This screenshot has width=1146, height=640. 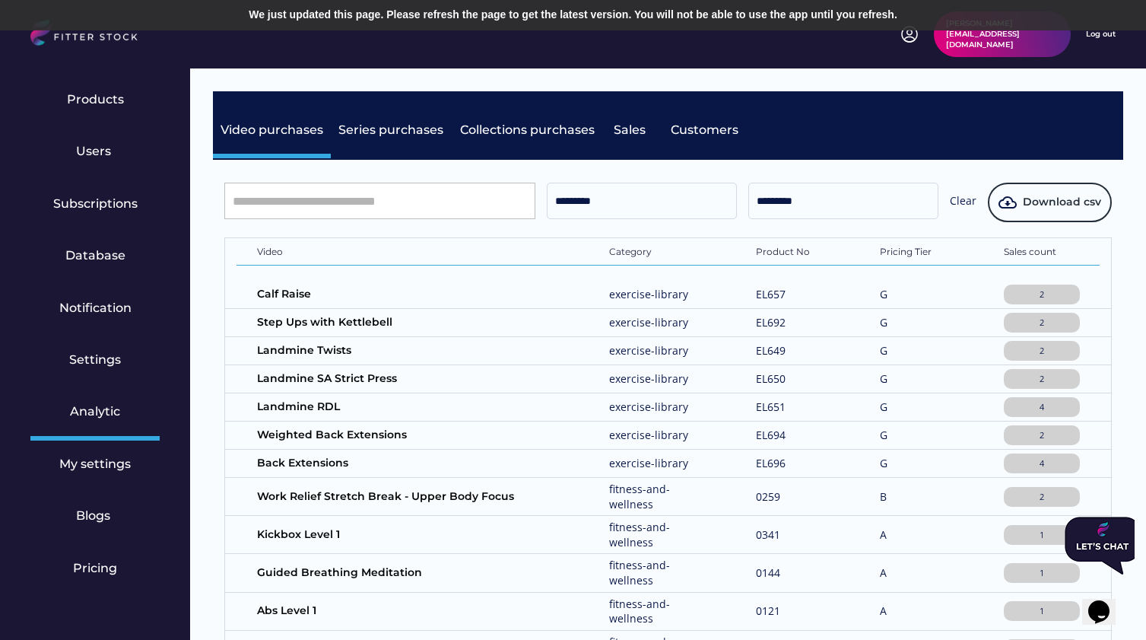 I want to click on img: Chat attention grabber, so click(x=44, y=35).